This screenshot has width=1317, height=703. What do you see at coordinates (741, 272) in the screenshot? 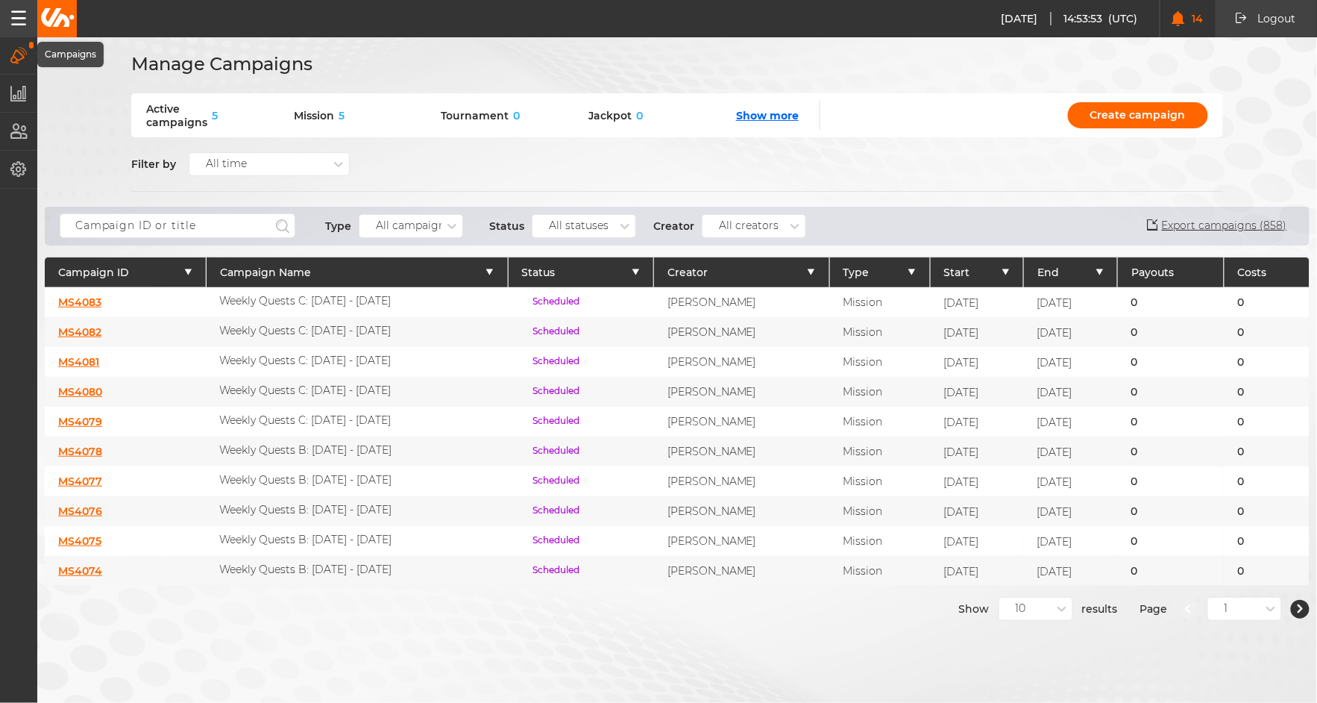
I see `button: Creator` at bounding box center [741, 272].